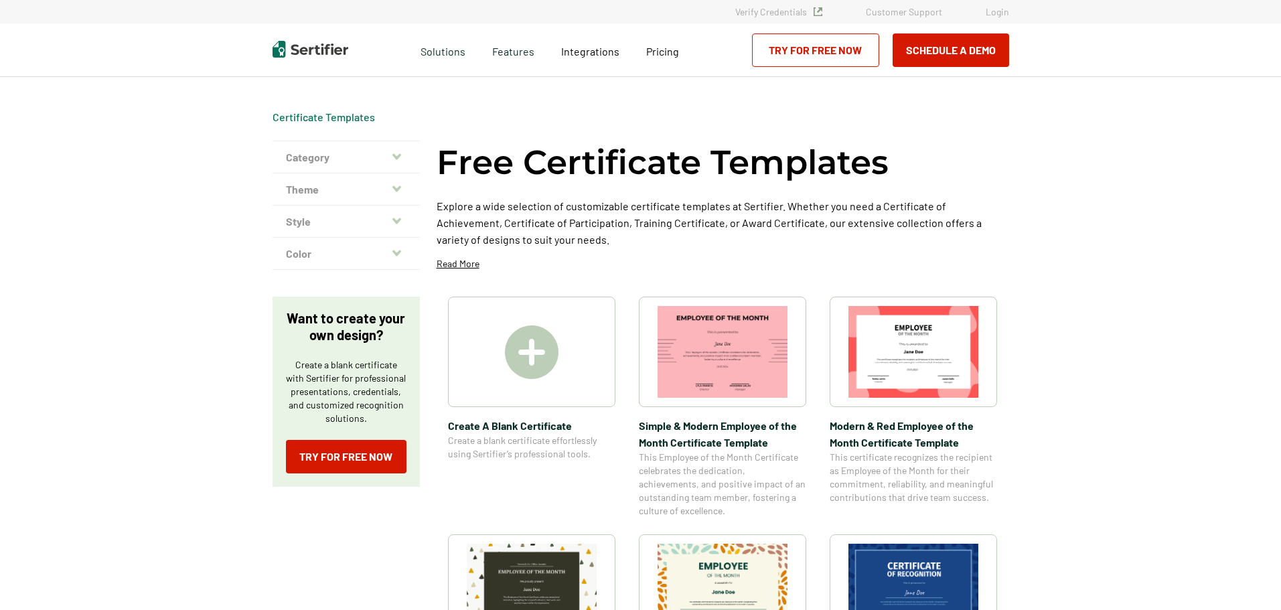  Describe the element at coordinates (346, 190) in the screenshot. I see `button: Theme` at that location.